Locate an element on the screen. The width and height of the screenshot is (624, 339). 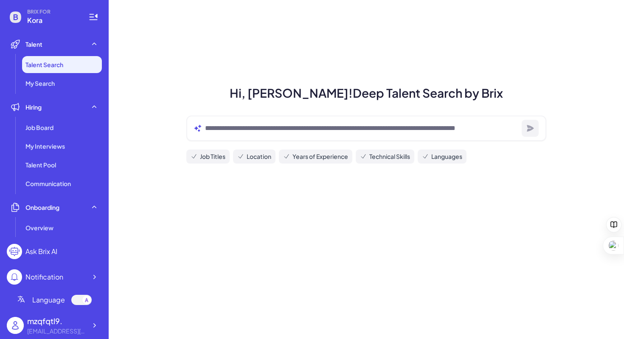
span: My Search is located at coordinates (40, 83).